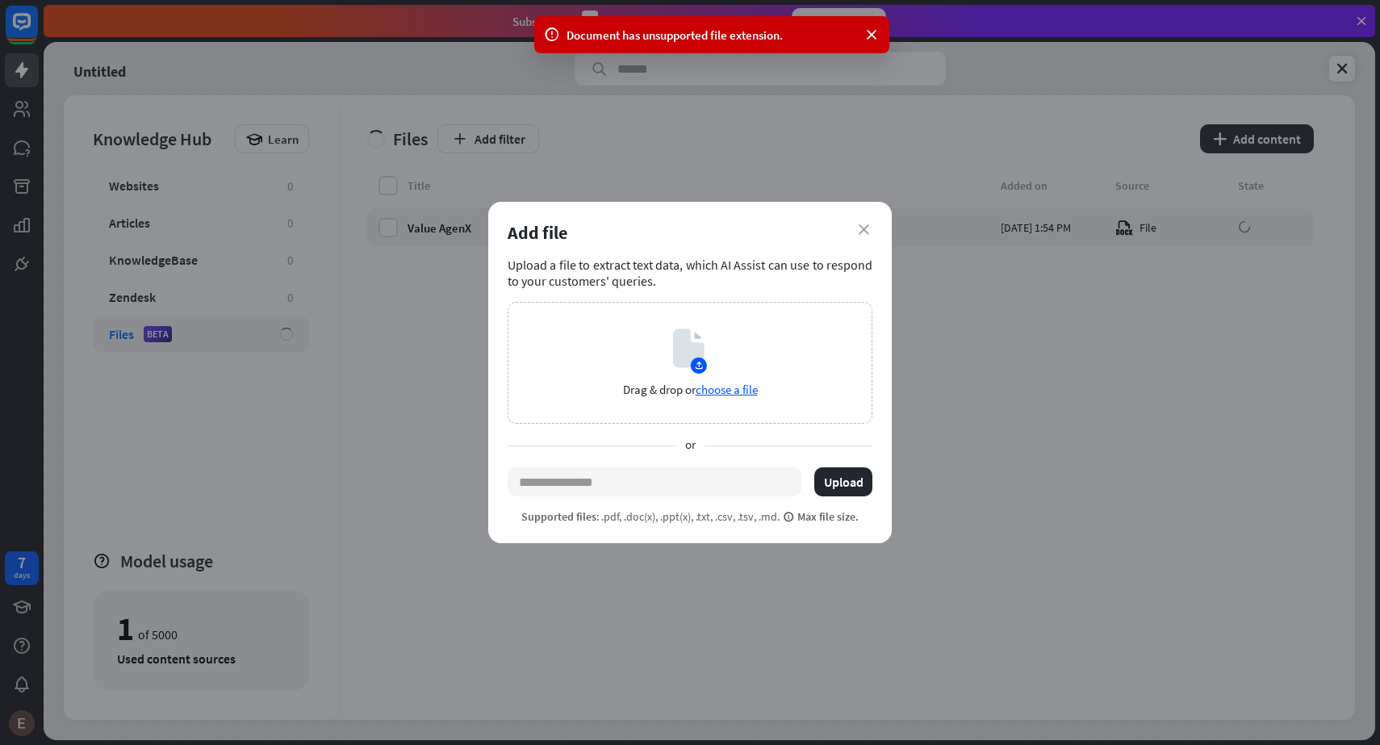 The image size is (1380, 745). I want to click on span: Supported files, so click(558, 516).